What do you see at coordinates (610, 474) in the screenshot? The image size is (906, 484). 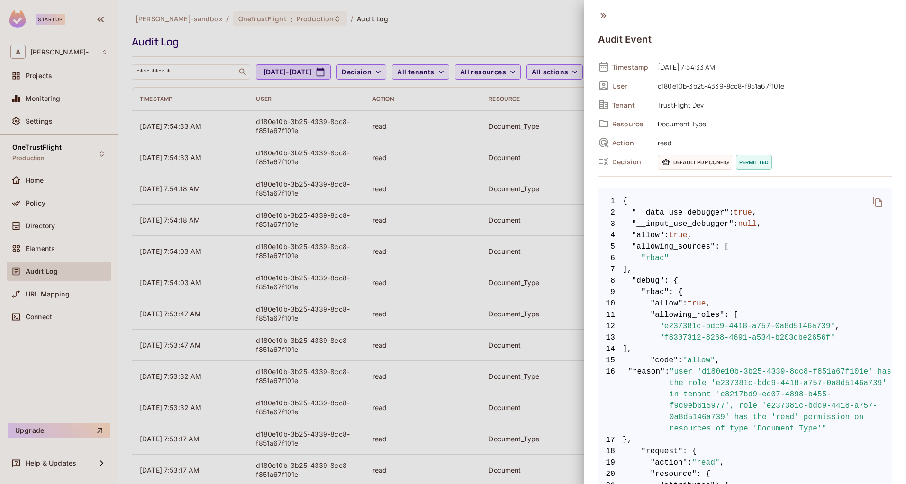 I see `span: 20` at bounding box center [610, 474].